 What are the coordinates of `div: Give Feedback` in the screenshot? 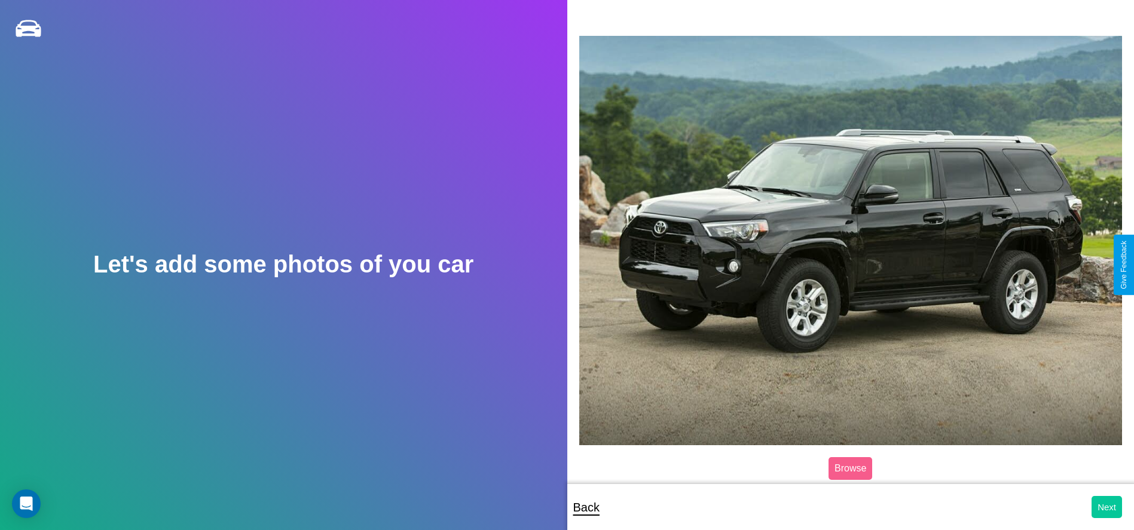 It's located at (1123, 265).